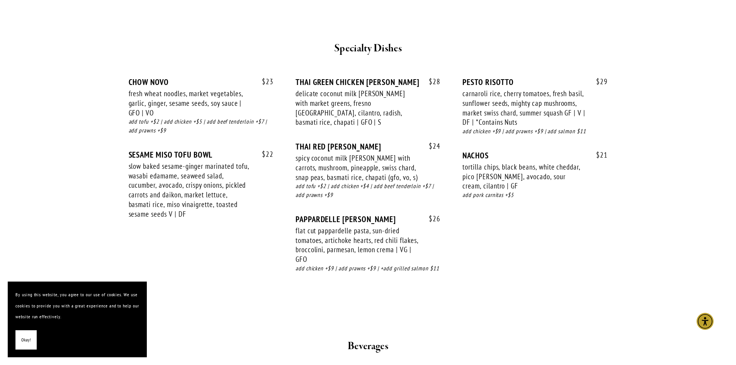  I want to click on div: add chicken +$9 | add prawns +$9 | +add grilled salmon $11, so click(368, 268).